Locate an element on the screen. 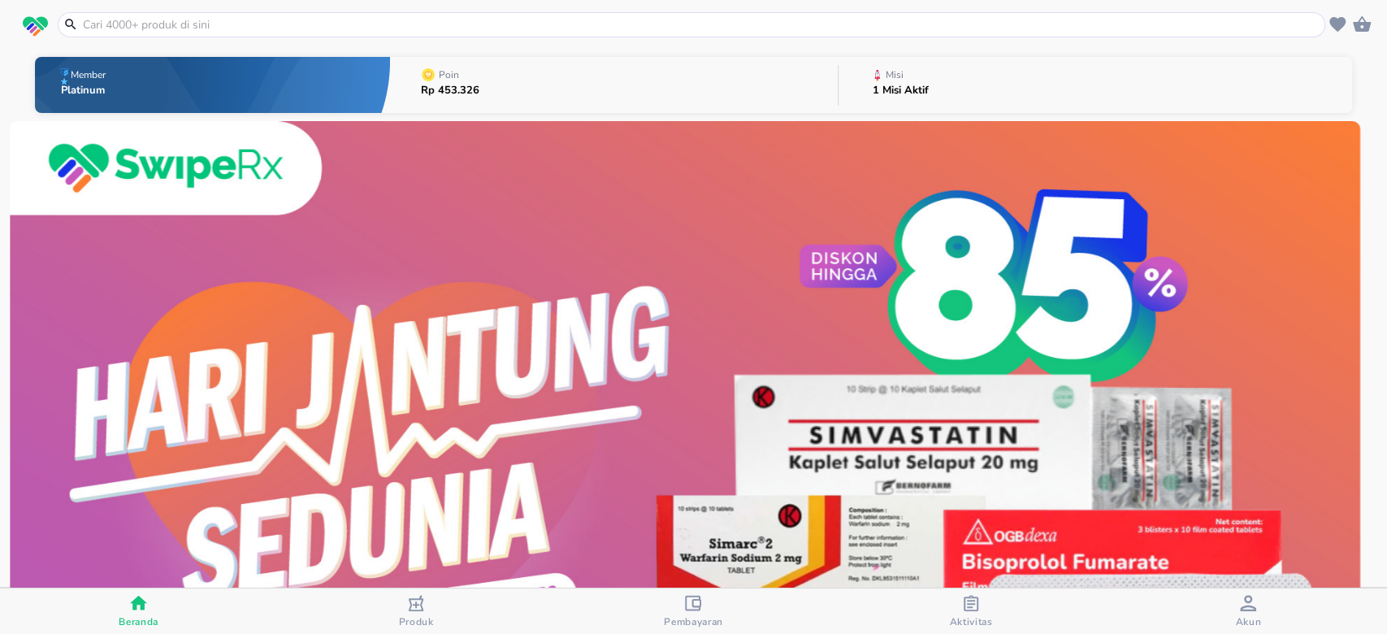 The image size is (1387, 634). p: Poin is located at coordinates (449, 75).